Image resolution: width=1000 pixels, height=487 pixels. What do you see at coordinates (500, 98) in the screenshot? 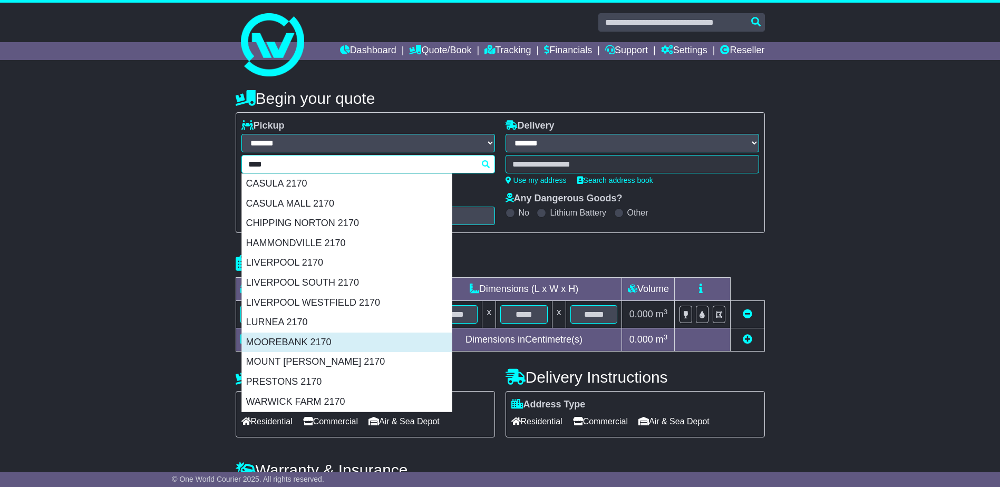
I see `h4: Begin your quote` at bounding box center [500, 98].